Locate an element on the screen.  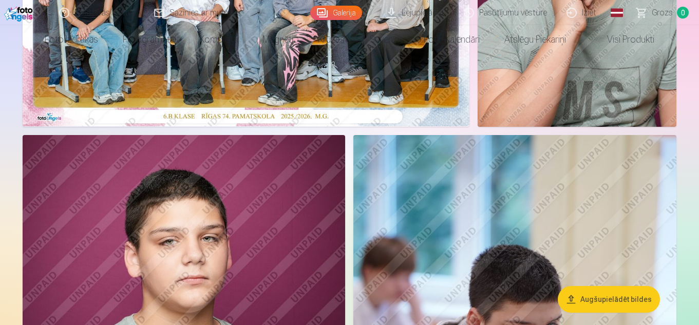
a: Komplekti is located at coordinates (218, 40).